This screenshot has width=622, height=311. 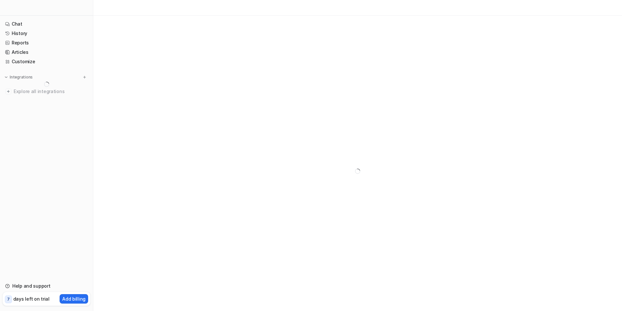 What do you see at coordinates (18, 77) in the screenshot?
I see `button: Integrations` at bounding box center [18, 77].